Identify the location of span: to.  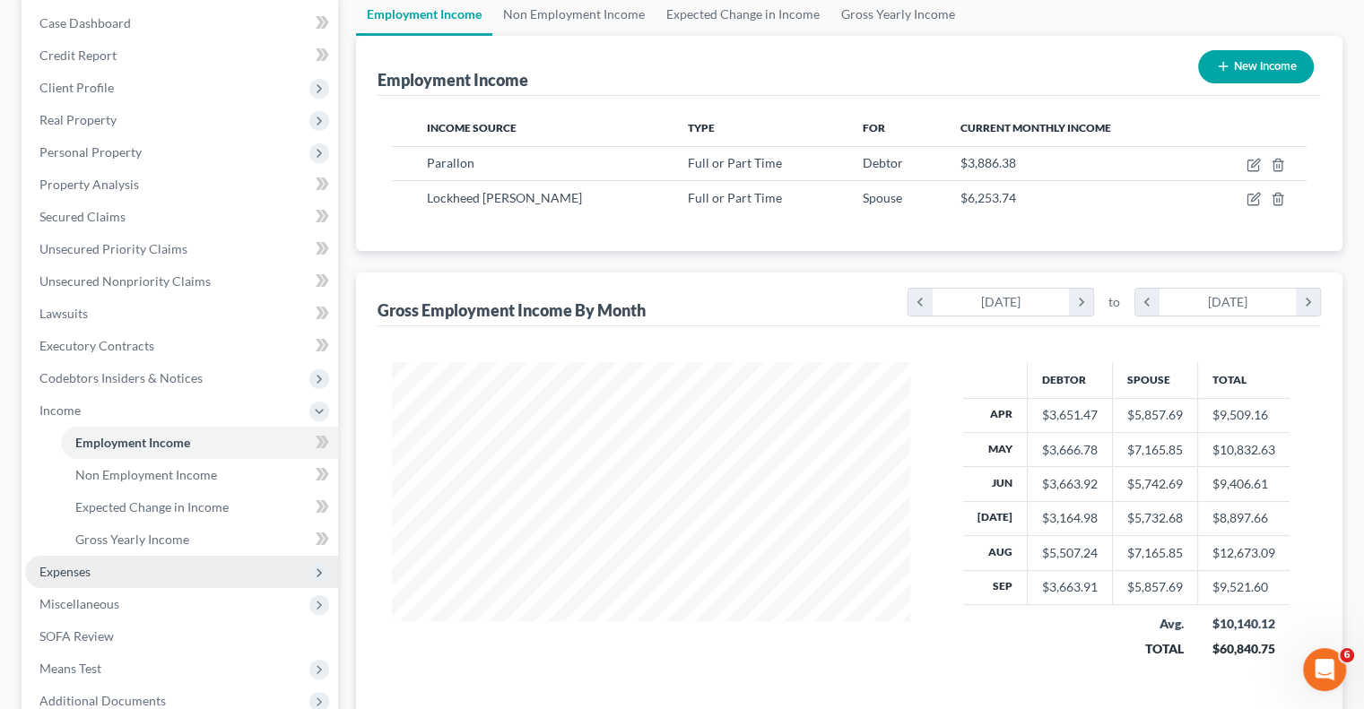
(1114, 302).